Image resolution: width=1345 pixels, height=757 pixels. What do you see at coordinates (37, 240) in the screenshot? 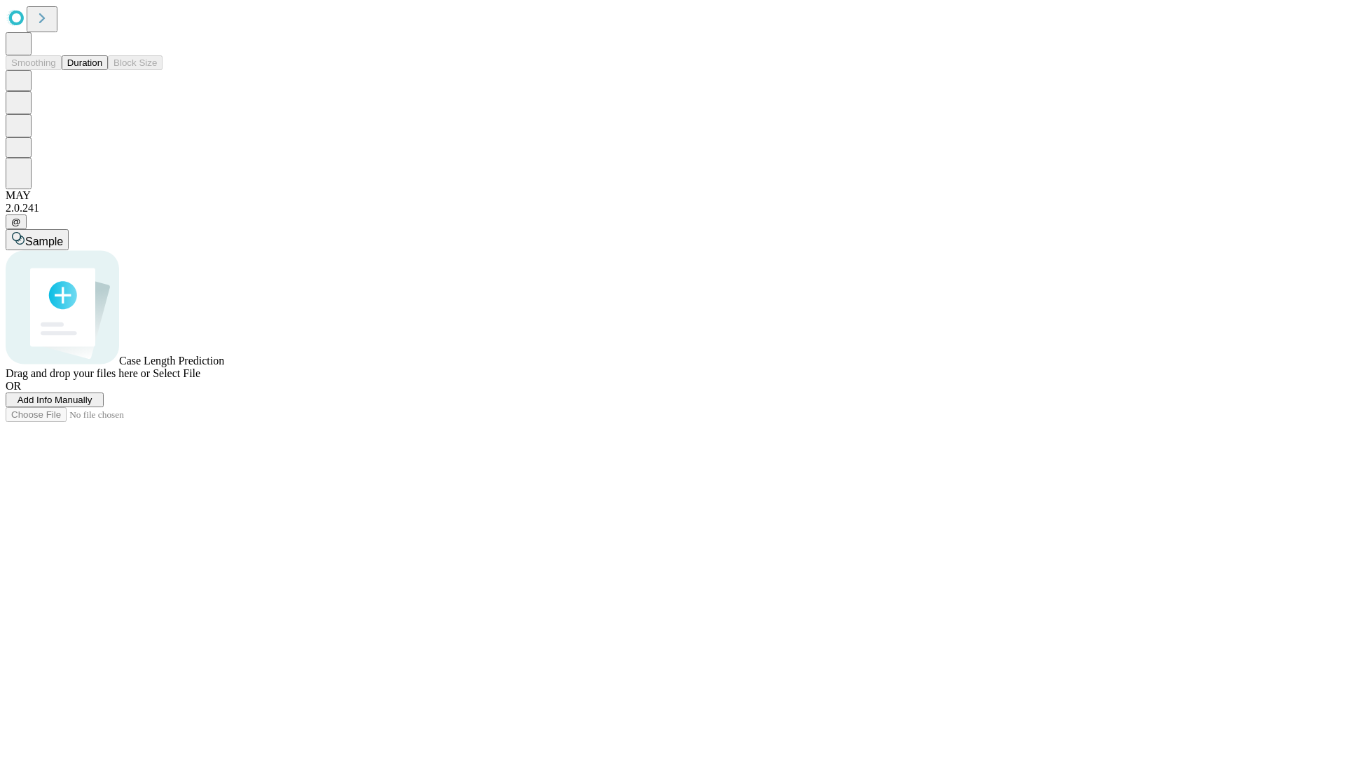
I see `button: Sample` at bounding box center [37, 240].